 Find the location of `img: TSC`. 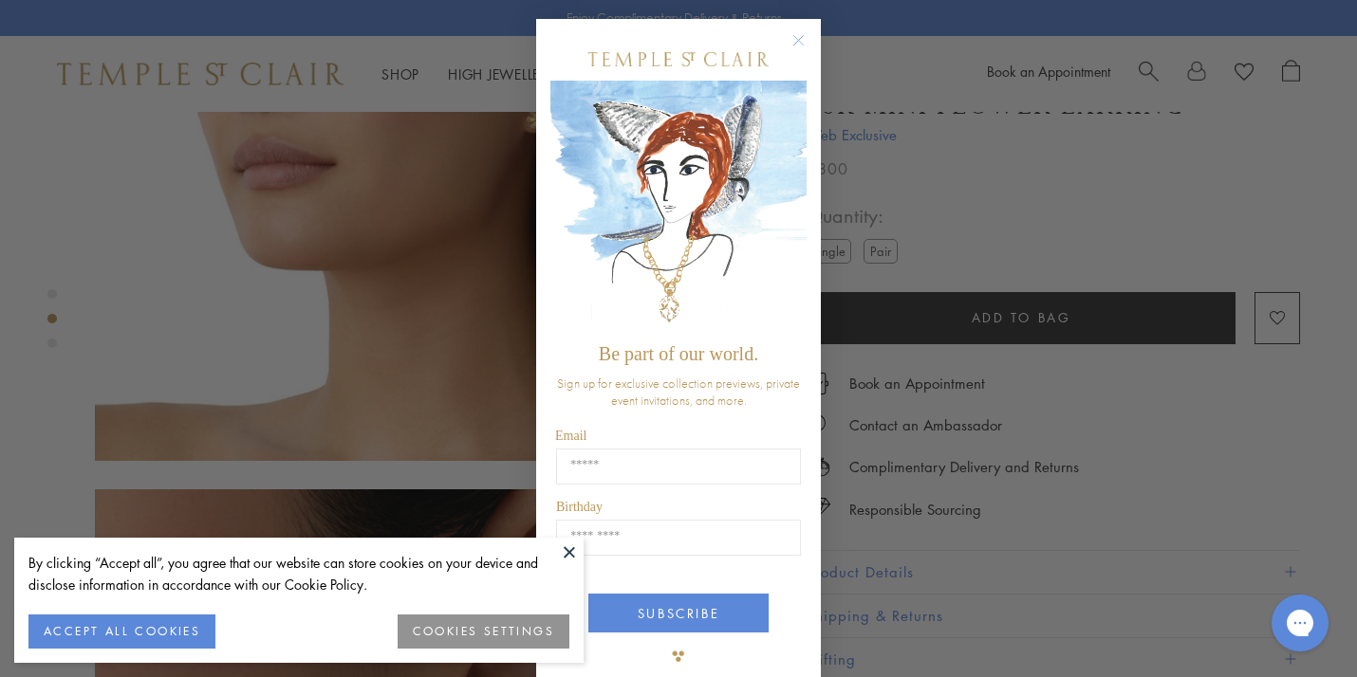

img: TSC is located at coordinates (678, 657).